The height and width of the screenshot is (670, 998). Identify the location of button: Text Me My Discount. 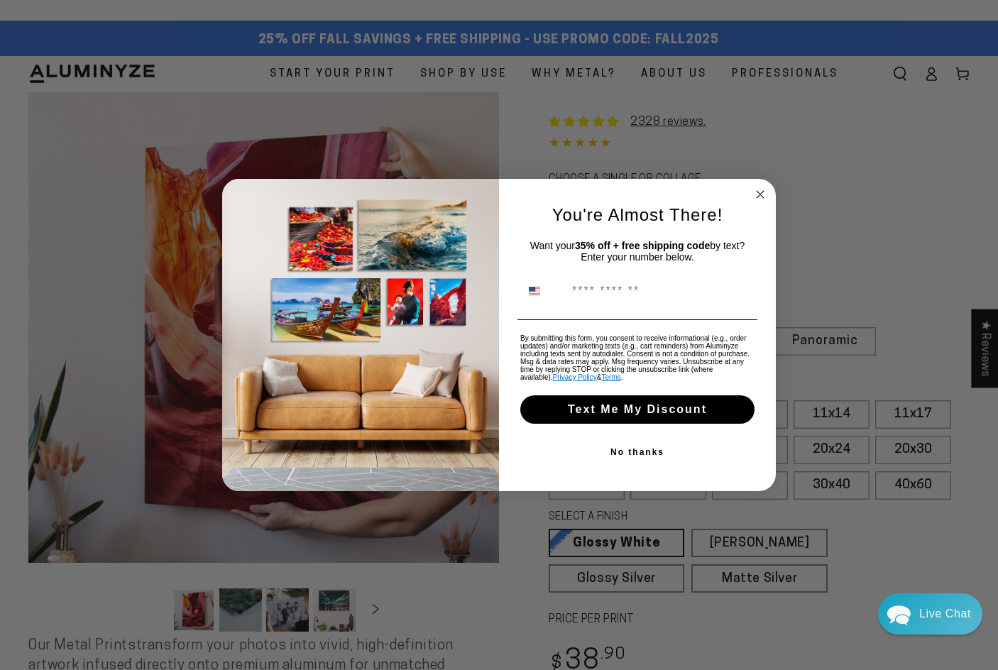
(638, 410).